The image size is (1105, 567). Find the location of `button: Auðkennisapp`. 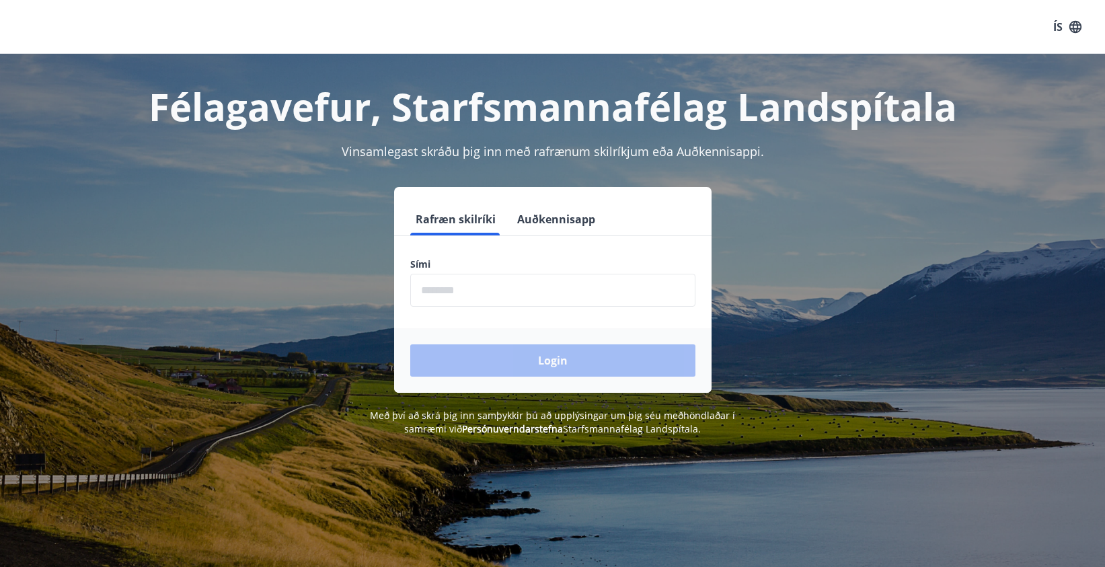

button: Auðkennisapp is located at coordinates (556, 219).